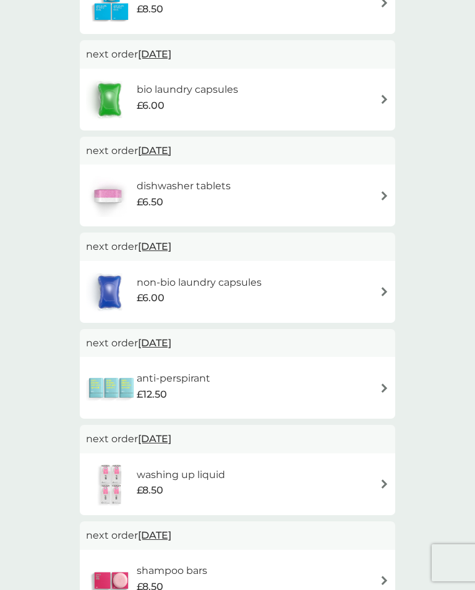  Describe the element at coordinates (187, 90) in the screenshot. I see `h6: bio laundry capsules` at that location.